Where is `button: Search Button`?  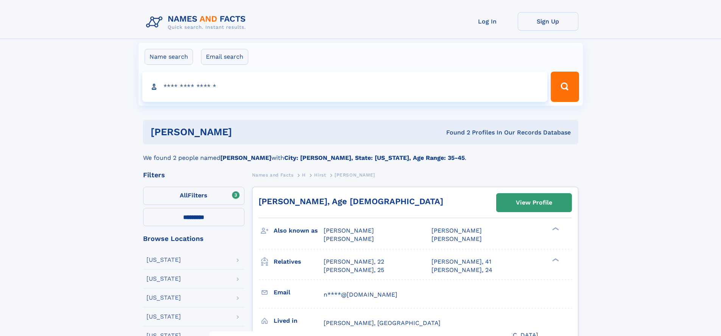
button: Search Button is located at coordinates (564, 87).